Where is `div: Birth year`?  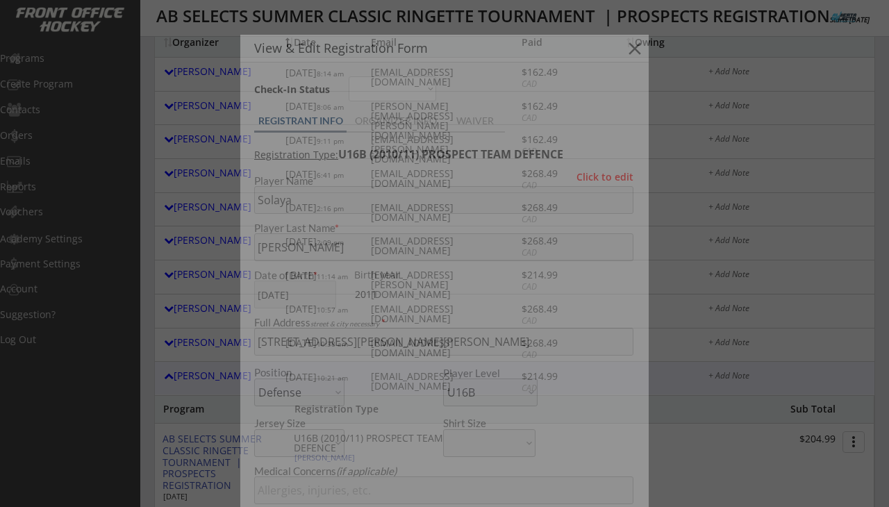 div: Birth year is located at coordinates (397, 275).